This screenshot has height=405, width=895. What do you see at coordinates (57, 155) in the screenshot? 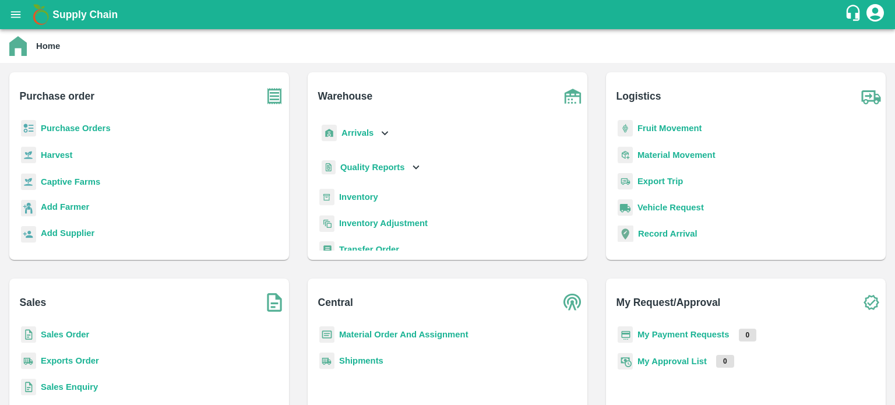
I see `a: Harvest` at bounding box center [57, 155].